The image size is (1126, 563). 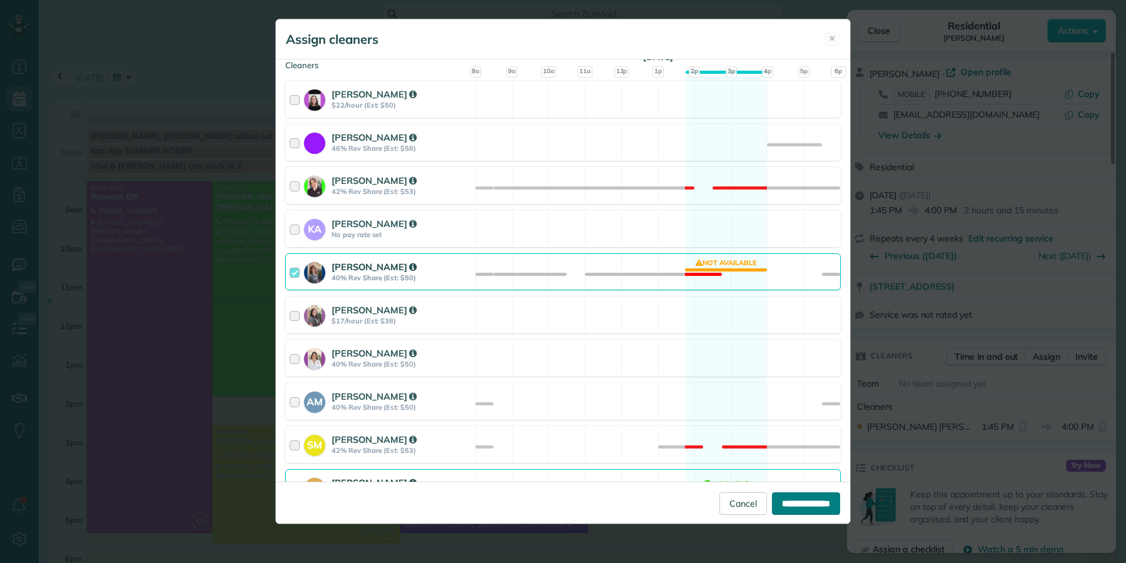 What do you see at coordinates (315, 443) in the screenshot?
I see `strong: SM` at bounding box center [315, 443].